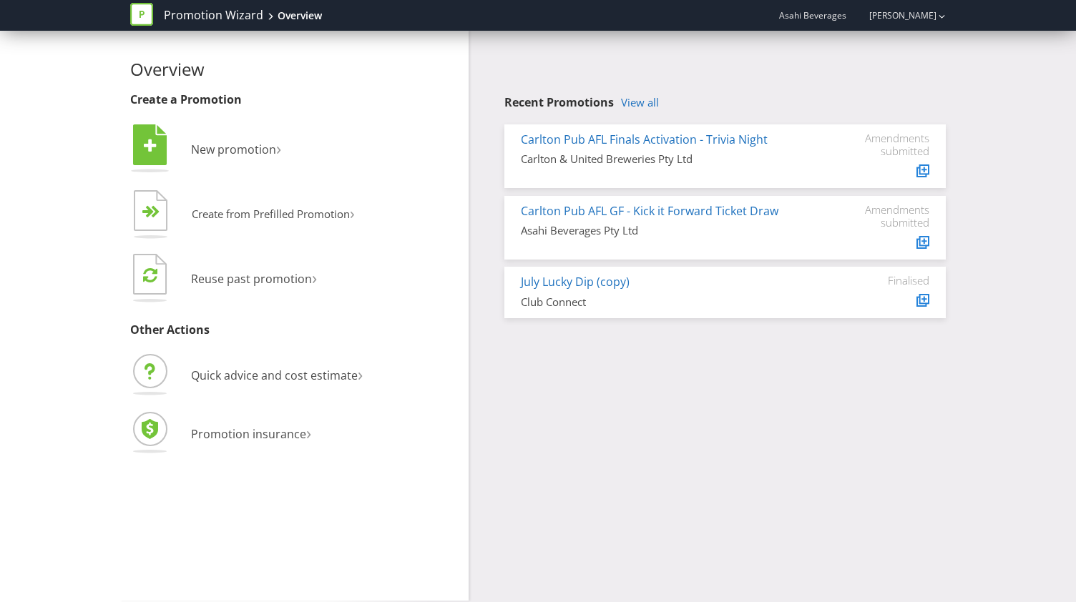  Describe the element at coordinates (575, 282) in the screenshot. I see `a: July Lucky Dip (copy)` at that location.